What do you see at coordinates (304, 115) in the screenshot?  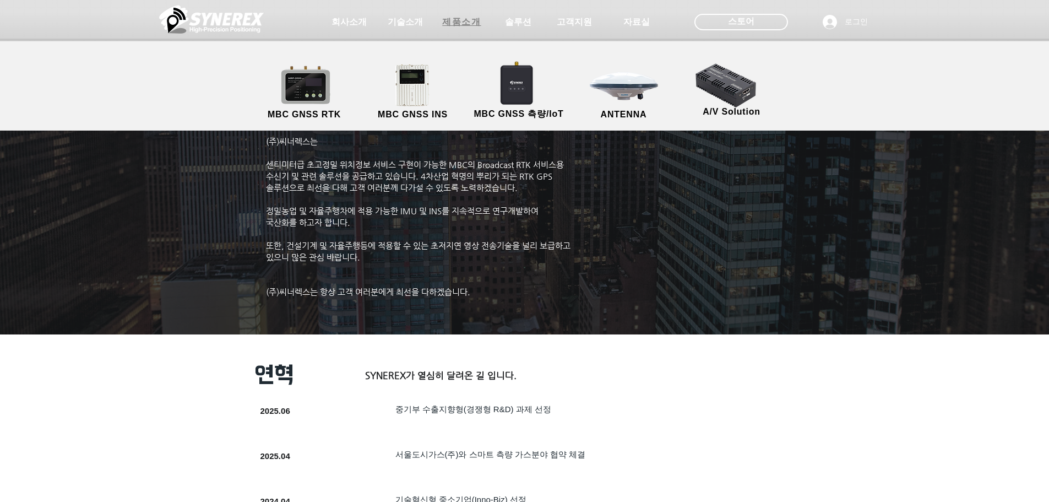 I see `span: MBC GNSS RTK` at bounding box center [304, 115].